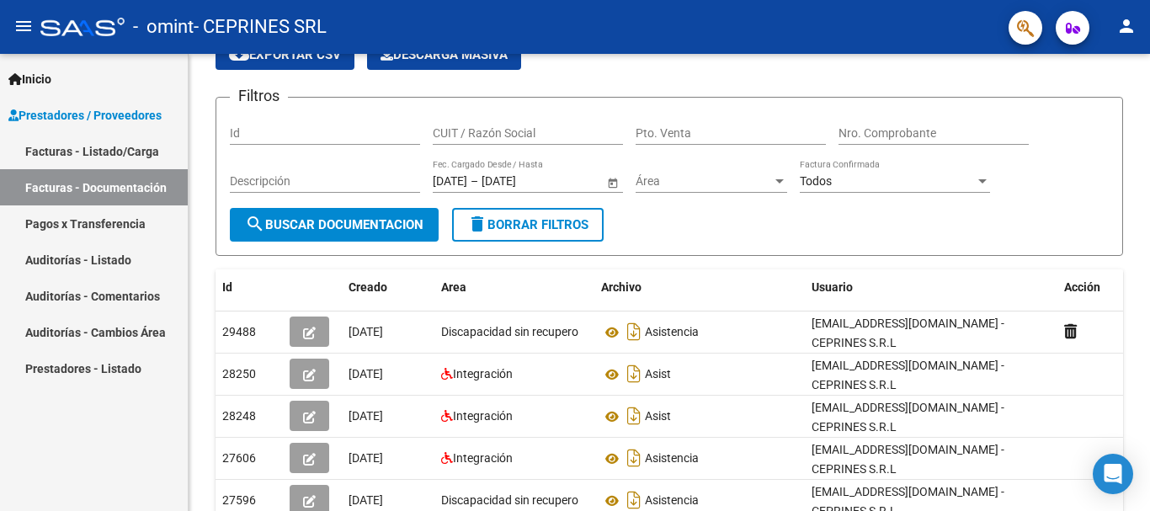 The width and height of the screenshot is (1150, 511). Describe the element at coordinates (444, 55) in the screenshot. I see `app-download-masive: Descarga masiva de comprobantes (adjuntos)` at that location.